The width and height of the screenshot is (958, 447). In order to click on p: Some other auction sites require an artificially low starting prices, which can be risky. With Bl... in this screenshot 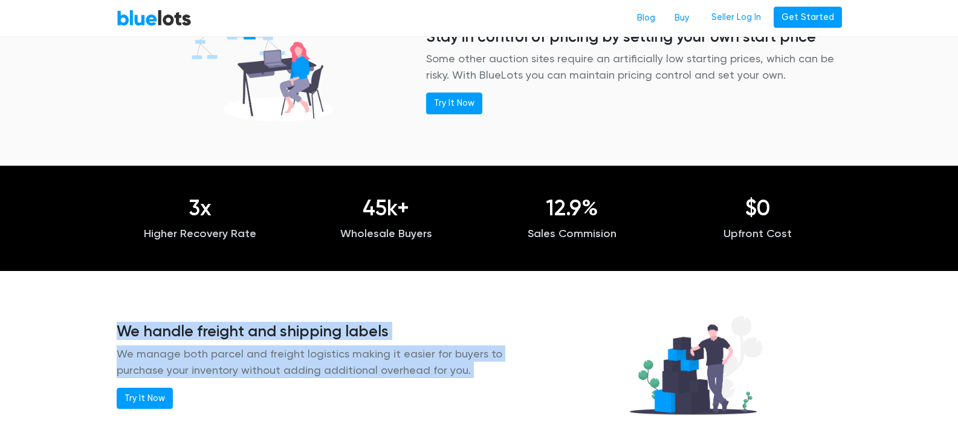, I will do `click(634, 66)`.